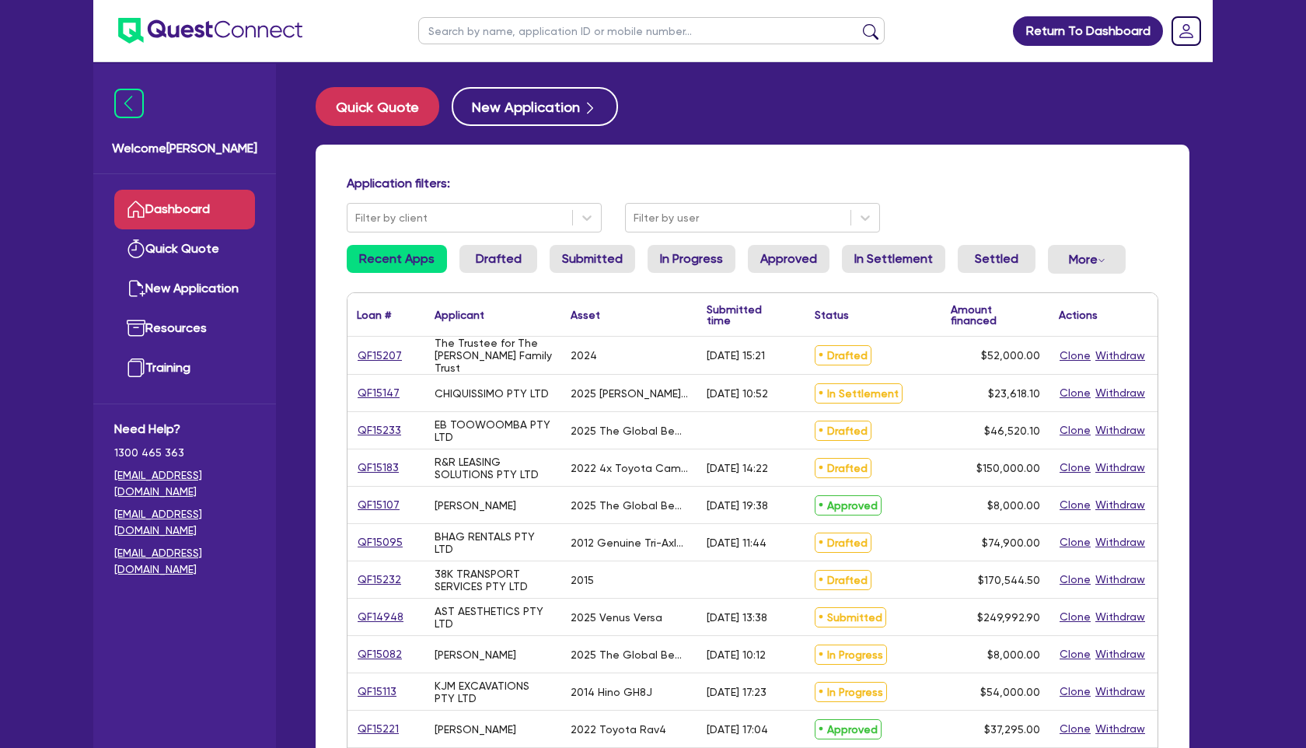 This screenshot has width=1306, height=748. I want to click on a: QF14948, so click(380, 616).